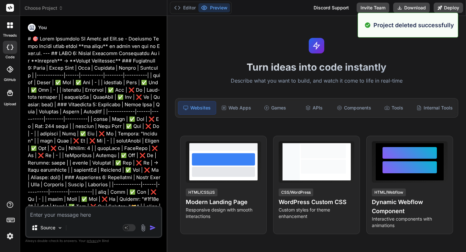  Describe the element at coordinates (448, 8) in the screenshot. I see `button: Deploy` at that location.